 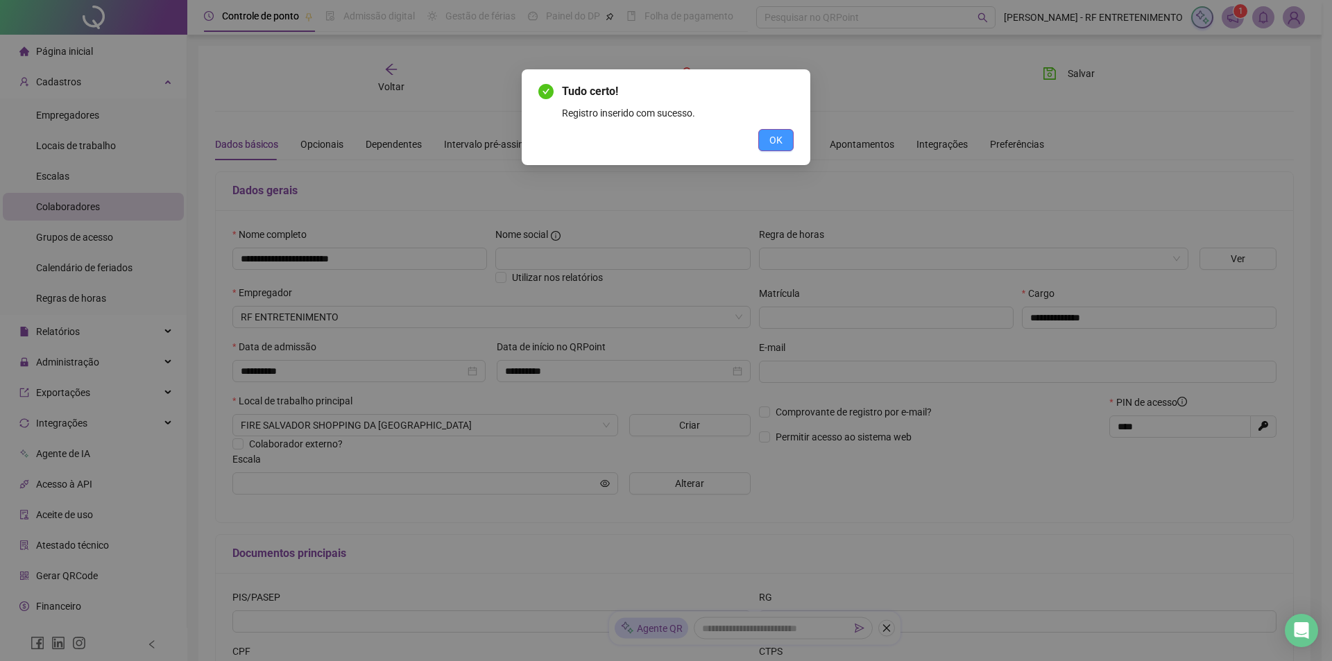 What do you see at coordinates (629, 113) in the screenshot?
I see `span: Registro inserido com sucesso.` at bounding box center [629, 113].